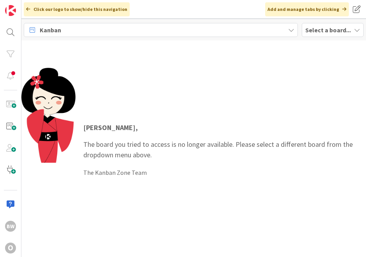  I want to click on div: Click our logo to show/hide this navigation, so click(77, 9).